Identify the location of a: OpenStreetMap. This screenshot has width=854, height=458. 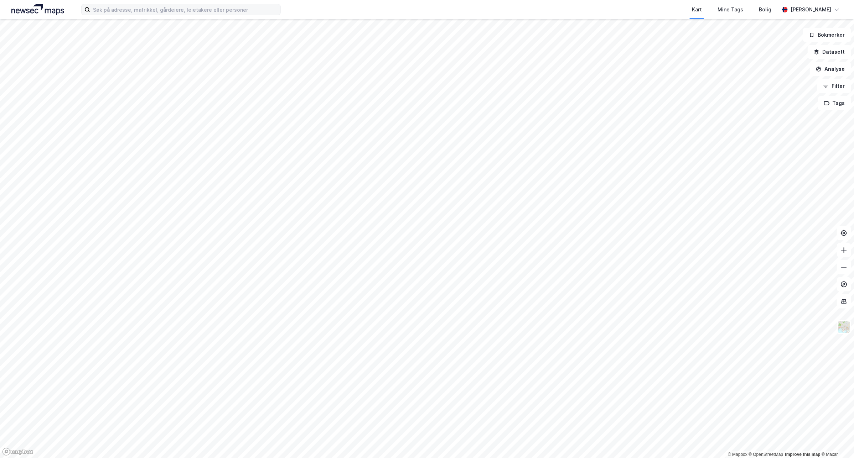
(766, 455).